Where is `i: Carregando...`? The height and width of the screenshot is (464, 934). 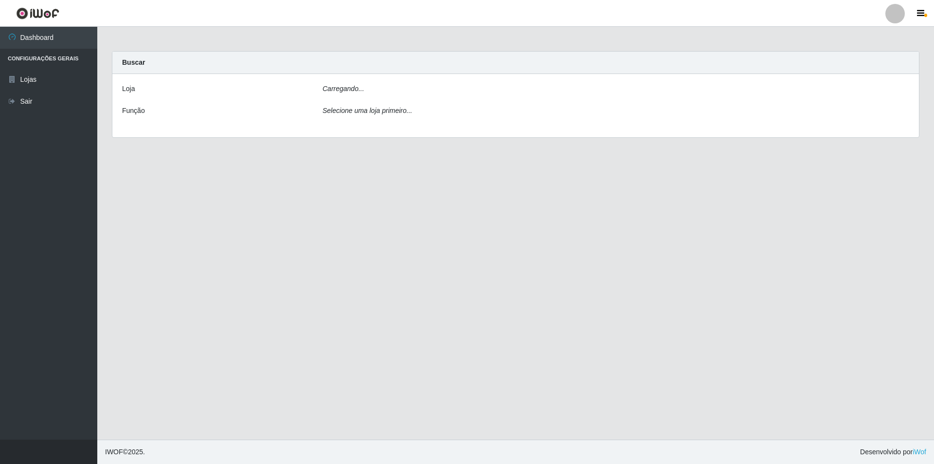
i: Carregando... is located at coordinates (343, 89).